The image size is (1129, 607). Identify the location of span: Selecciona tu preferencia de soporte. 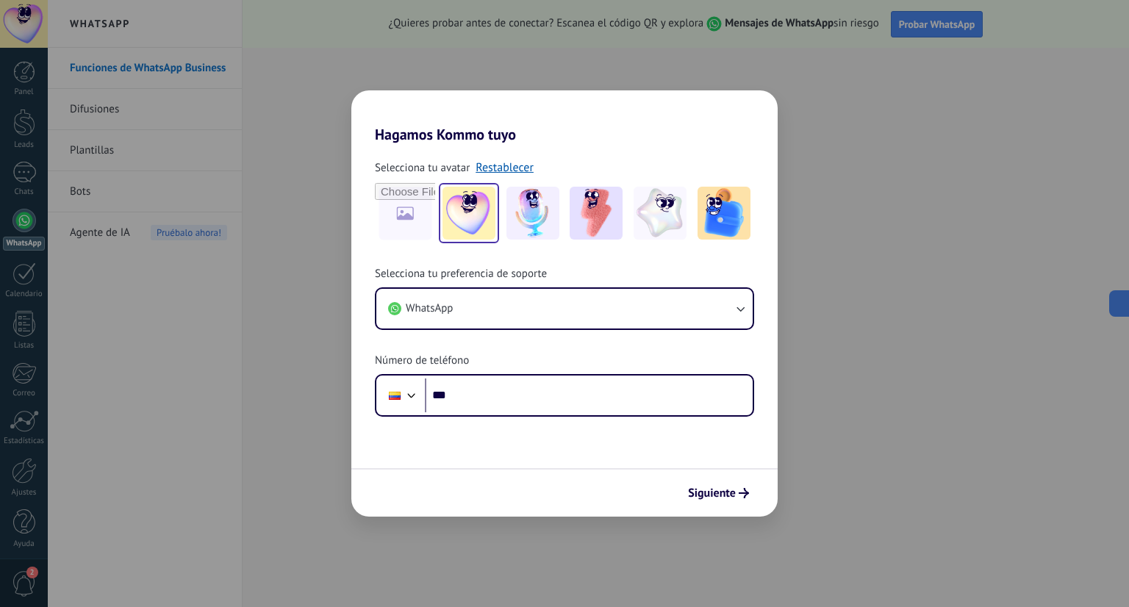
(461, 274).